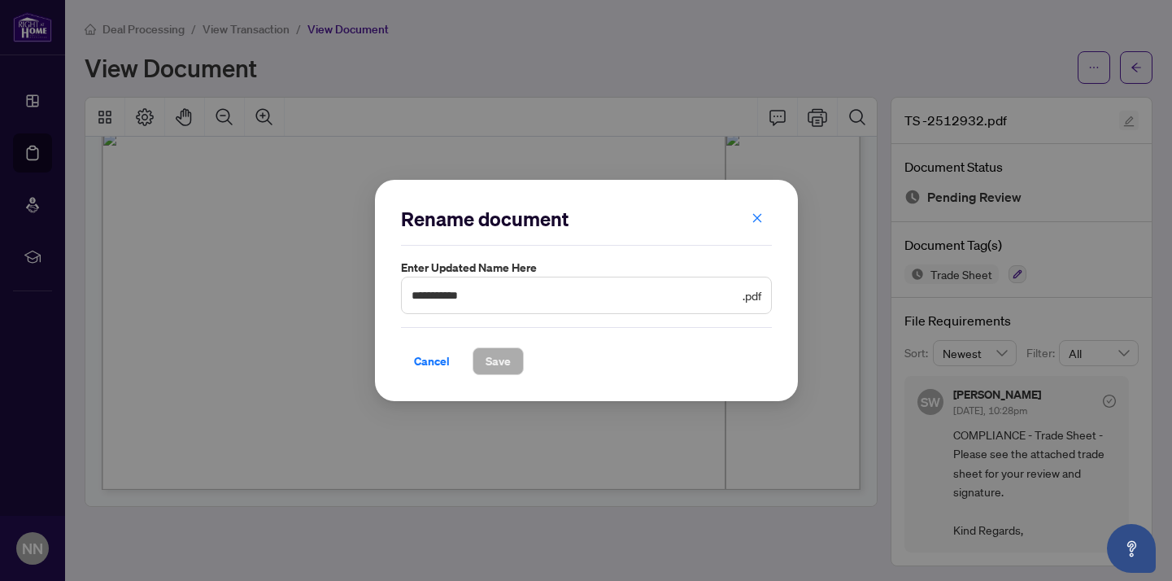 The width and height of the screenshot is (1172, 581). Describe the element at coordinates (432, 361) in the screenshot. I see `button: Cancel` at that location.